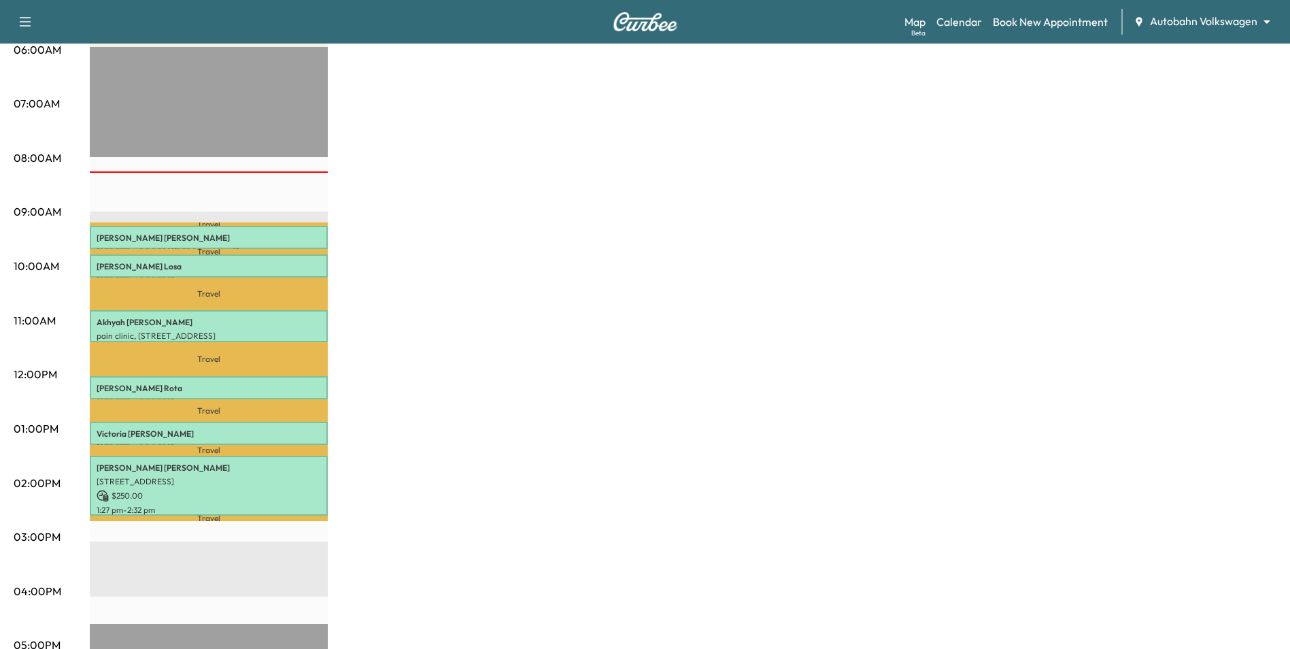 This screenshot has width=1290, height=649. Describe the element at coordinates (37, 103) in the screenshot. I see `p: 07:00AM` at that location.